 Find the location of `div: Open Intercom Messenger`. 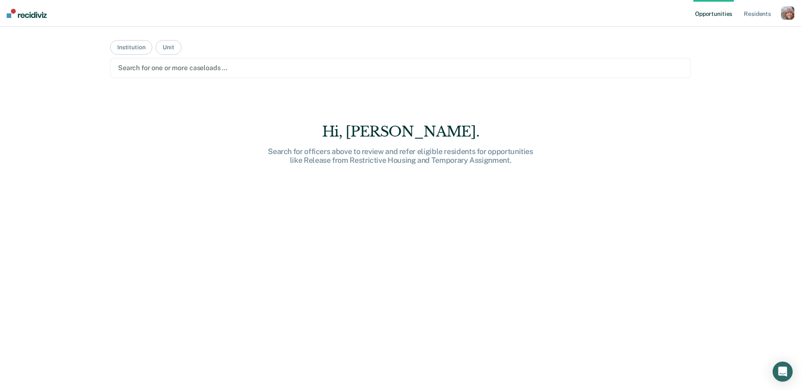

div: Open Intercom Messenger is located at coordinates (783, 371).